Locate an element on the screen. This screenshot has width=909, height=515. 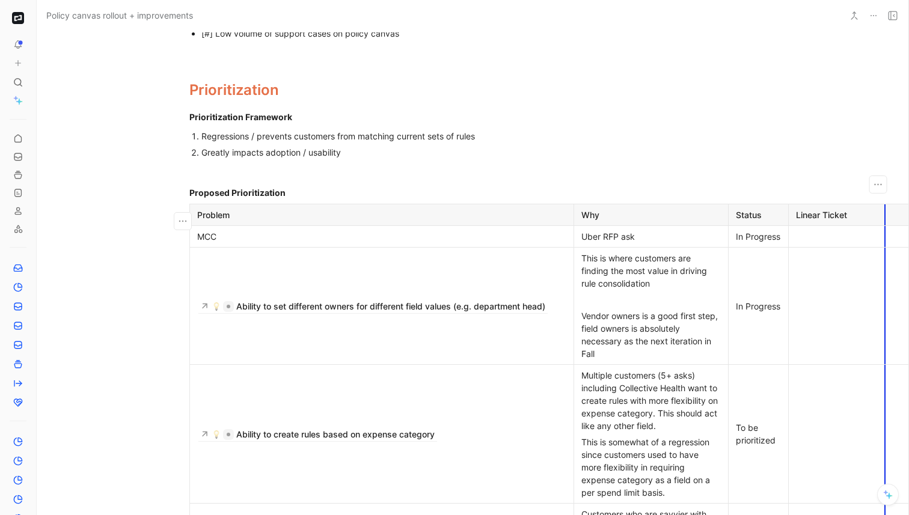
div: Status is located at coordinates (758, 215).